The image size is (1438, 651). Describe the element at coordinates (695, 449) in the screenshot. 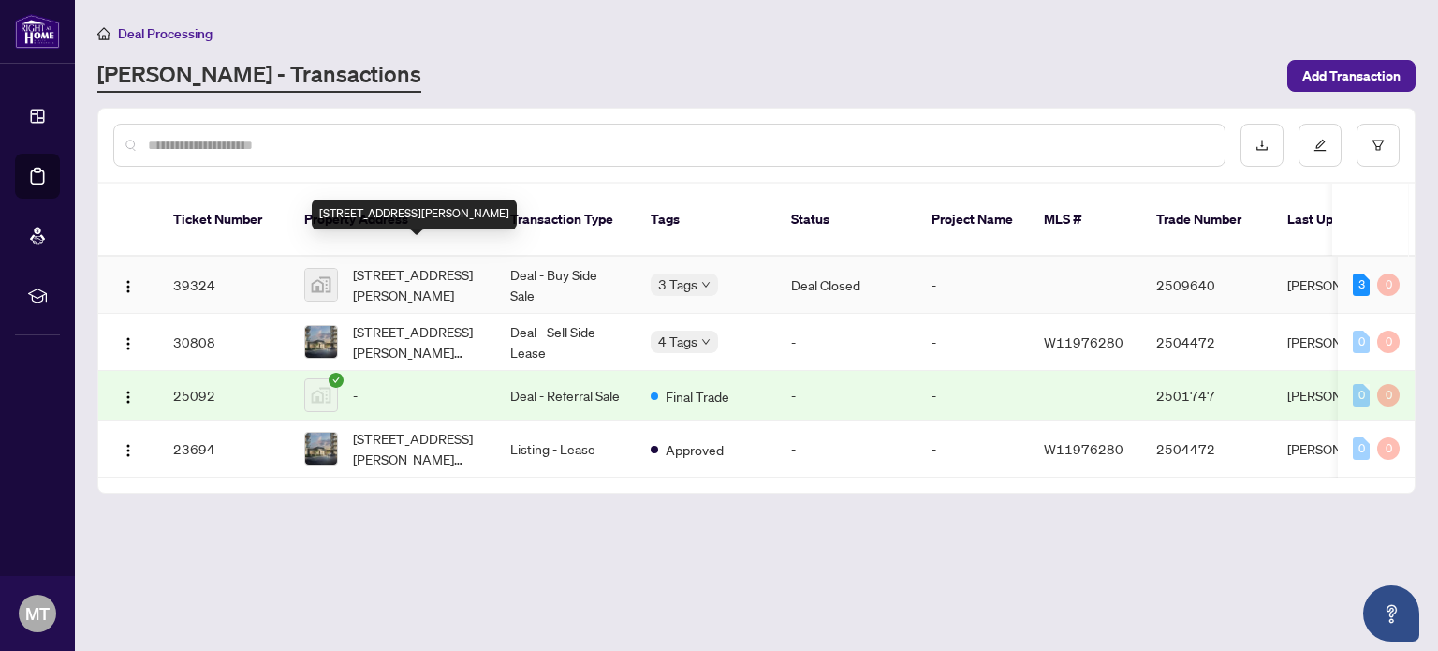

I see `span: Approved` at that location.